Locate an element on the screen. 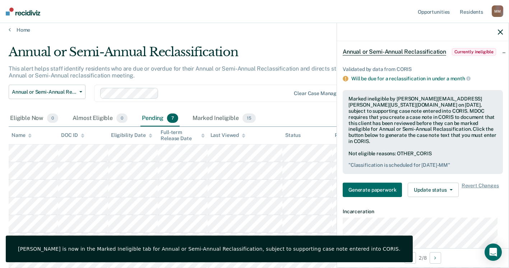 This screenshot has width=509, height=268. div: 2 / 8 is located at coordinates (423, 257).